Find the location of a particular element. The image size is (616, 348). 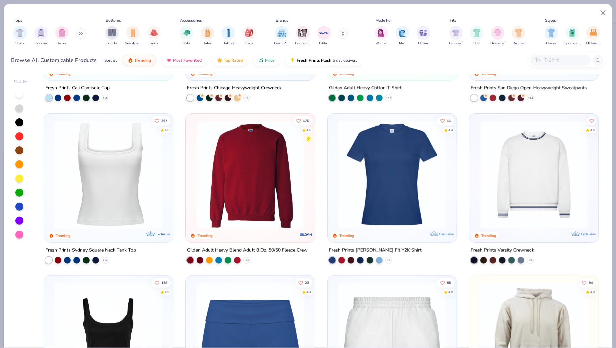

div: Tops is located at coordinates (18, 20).